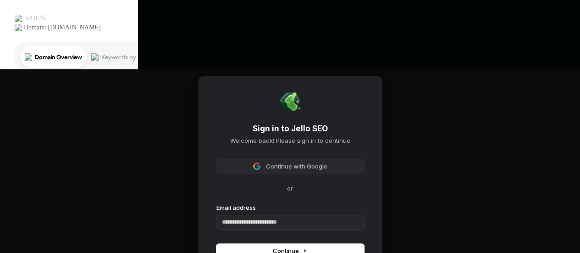  I want to click on span: Continue with Google, so click(297, 166).